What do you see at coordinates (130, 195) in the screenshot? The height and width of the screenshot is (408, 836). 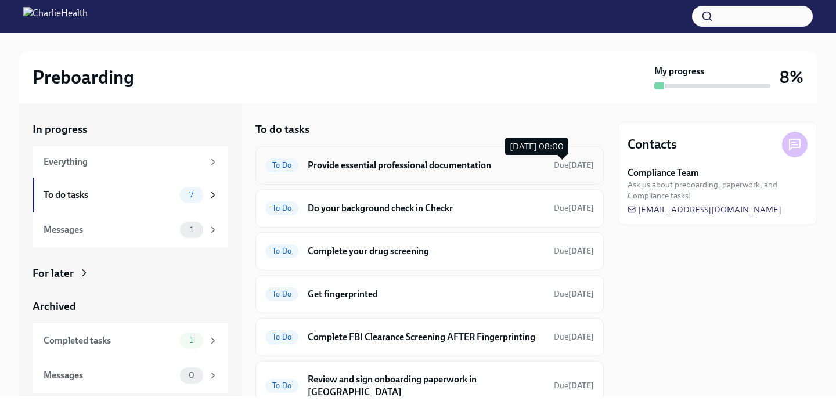 I see `a: To do tasks7` at bounding box center [130, 195].